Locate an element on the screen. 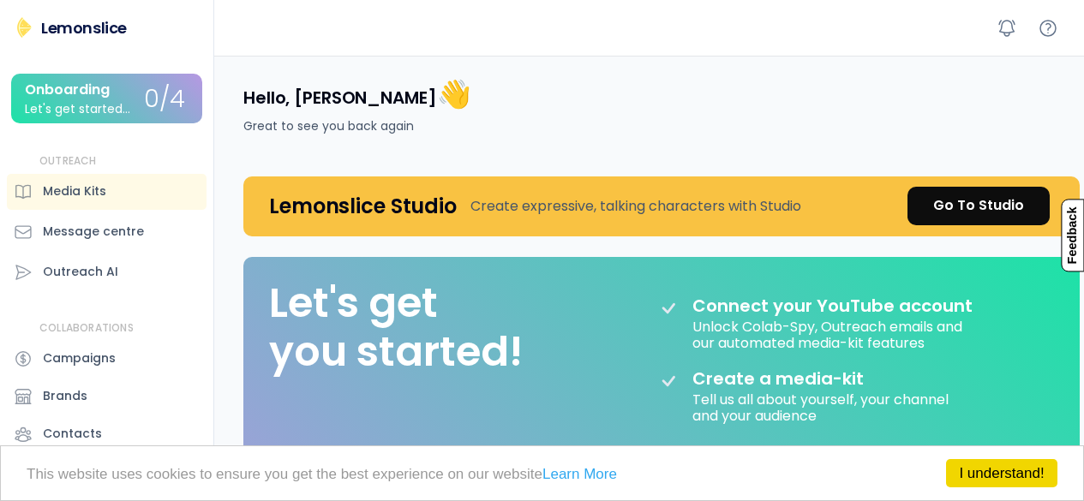 This screenshot has width=1084, height=501. div: Message centre is located at coordinates (93, 231).